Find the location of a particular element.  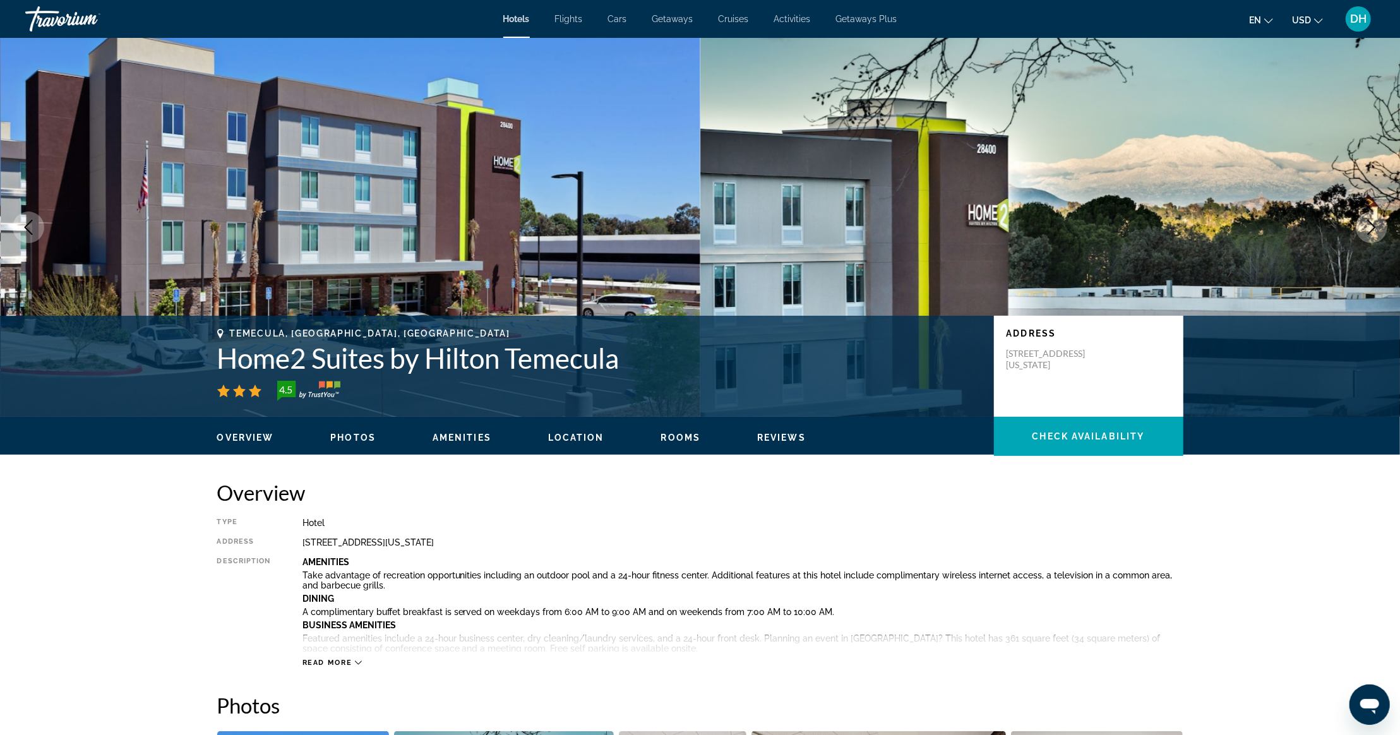

a: Cruises is located at coordinates (734, 19).